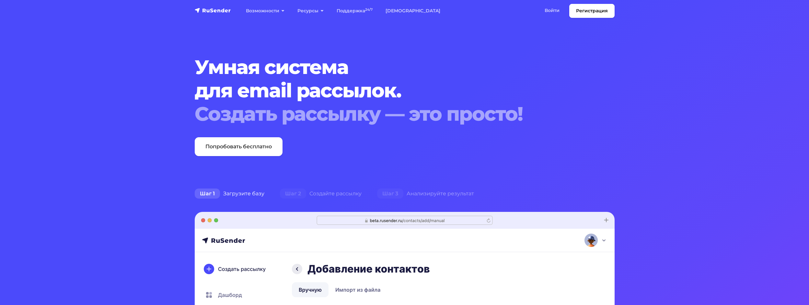 Image resolution: width=809 pixels, height=305 pixels. I want to click on div: Анализируйте результат, so click(426, 193).